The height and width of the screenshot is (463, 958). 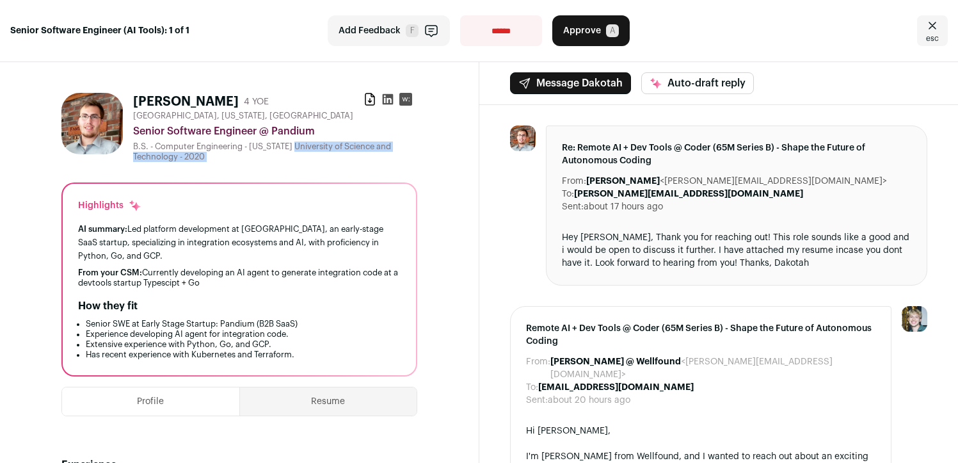 I want to click on span: AI summary:, so click(x=102, y=228).